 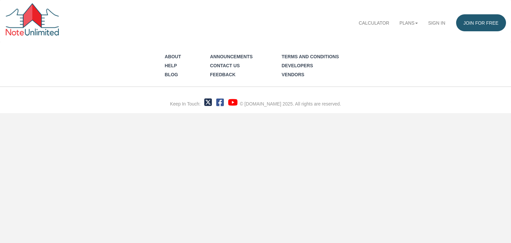 What do you see at coordinates (481, 23) in the screenshot?
I see `a: Join for FREE` at bounding box center [481, 23].